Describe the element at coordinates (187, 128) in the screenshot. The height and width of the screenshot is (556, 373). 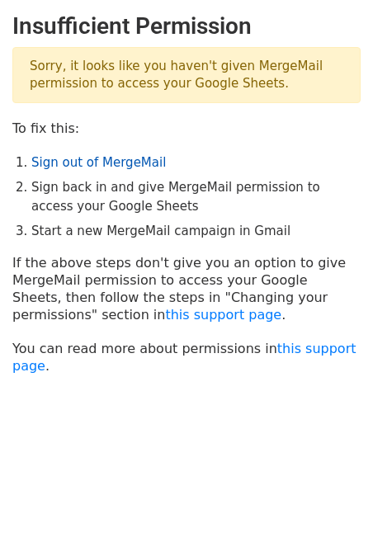
I see `p: To fix this:` at that location.